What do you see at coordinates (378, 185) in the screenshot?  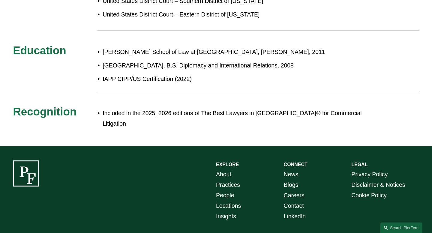 I see `a: Disclaimer & Notices` at bounding box center [378, 185].